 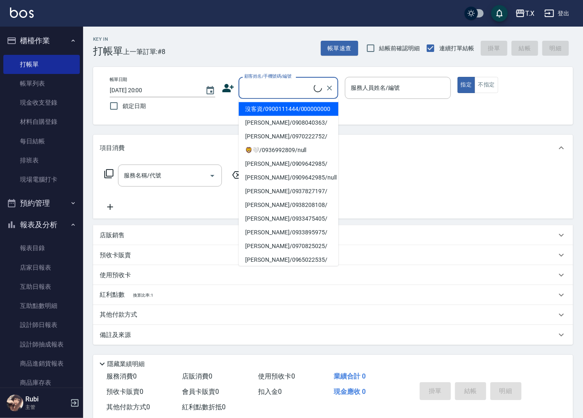 I want to click on p: 預收卡販賣, so click(x=115, y=255).